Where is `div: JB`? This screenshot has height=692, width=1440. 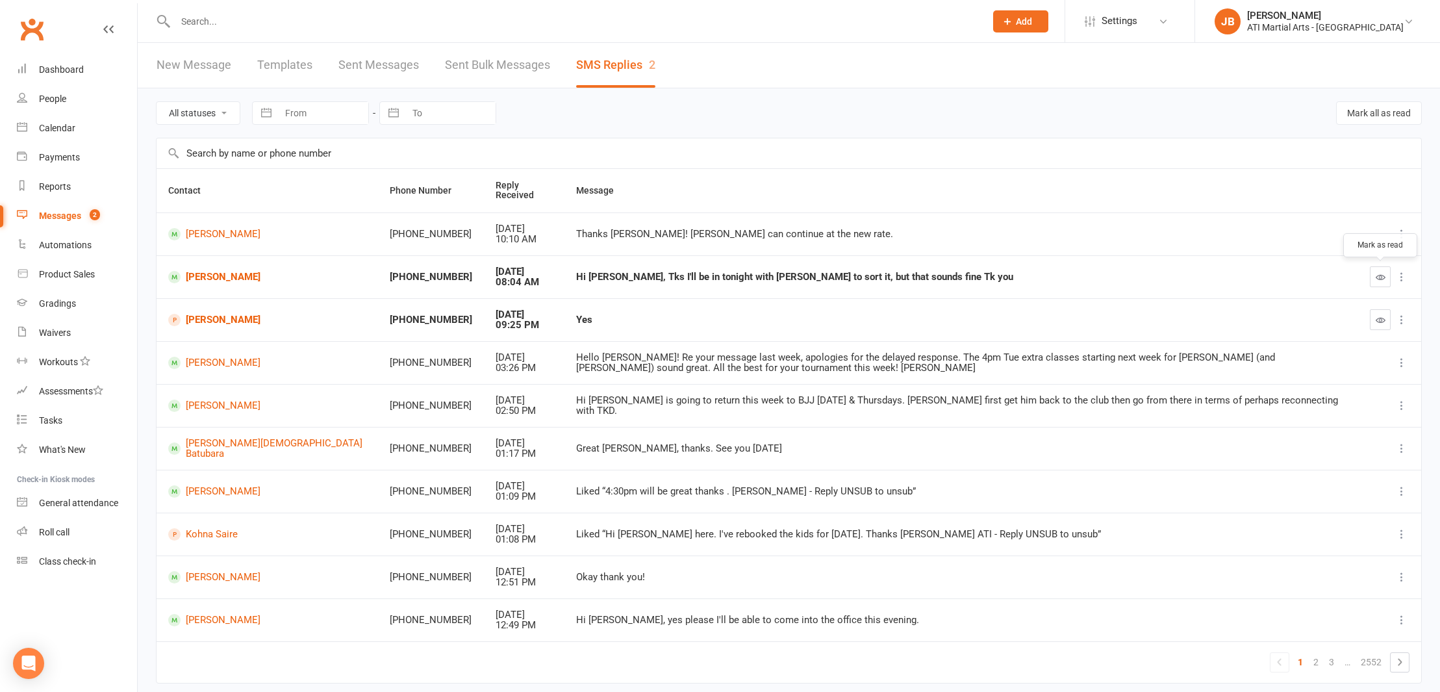 div: JB is located at coordinates (1227, 21).